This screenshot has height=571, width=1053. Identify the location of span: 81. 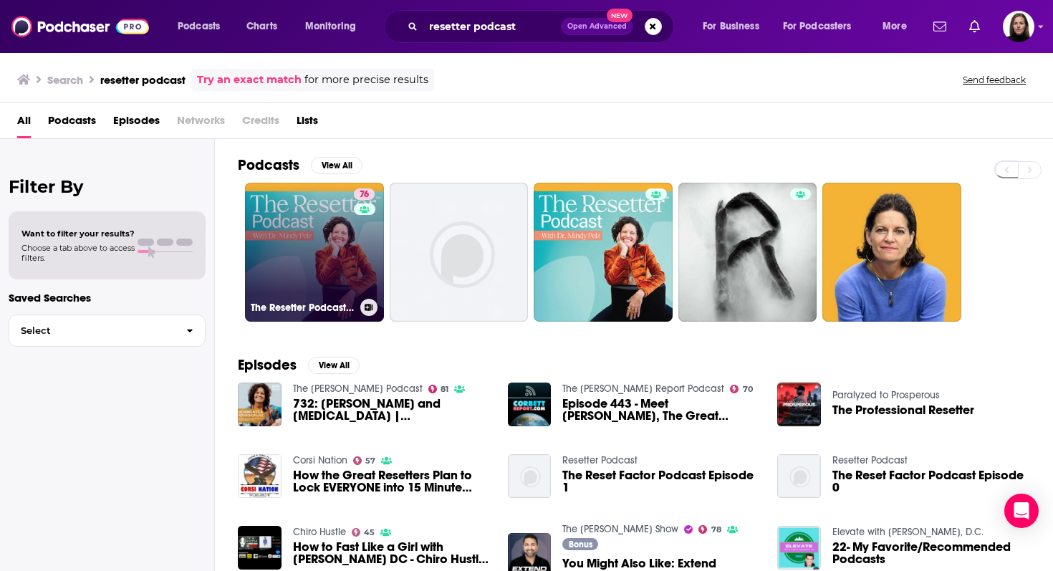
(444, 389).